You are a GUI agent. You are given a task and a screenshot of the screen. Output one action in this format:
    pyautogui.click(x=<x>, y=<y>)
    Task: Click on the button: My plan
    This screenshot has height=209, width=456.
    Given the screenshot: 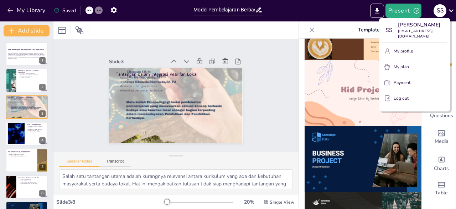 What is the action you would take?
    pyautogui.click(x=415, y=67)
    